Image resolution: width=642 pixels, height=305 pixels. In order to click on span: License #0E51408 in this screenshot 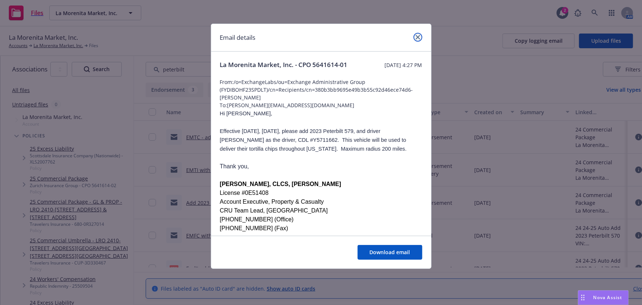, I will do `click(244, 192)`.